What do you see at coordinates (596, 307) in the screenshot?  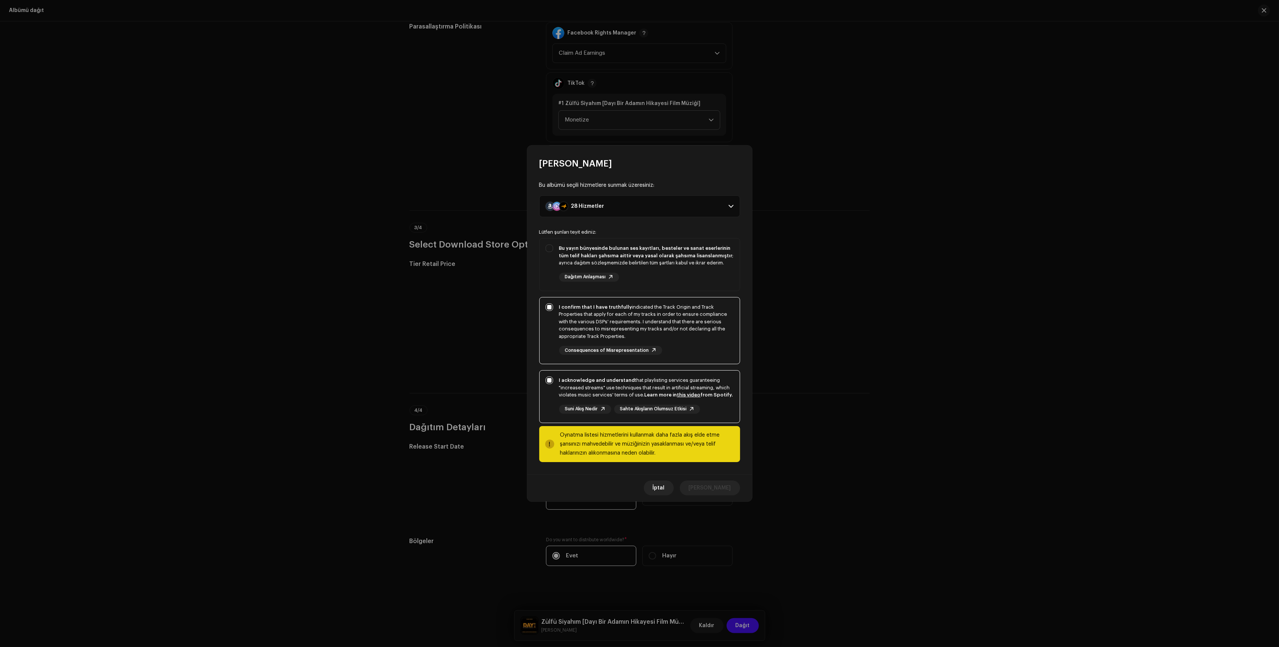 I see `strong: I confirm that I have truthfully` at bounding box center [596, 307].